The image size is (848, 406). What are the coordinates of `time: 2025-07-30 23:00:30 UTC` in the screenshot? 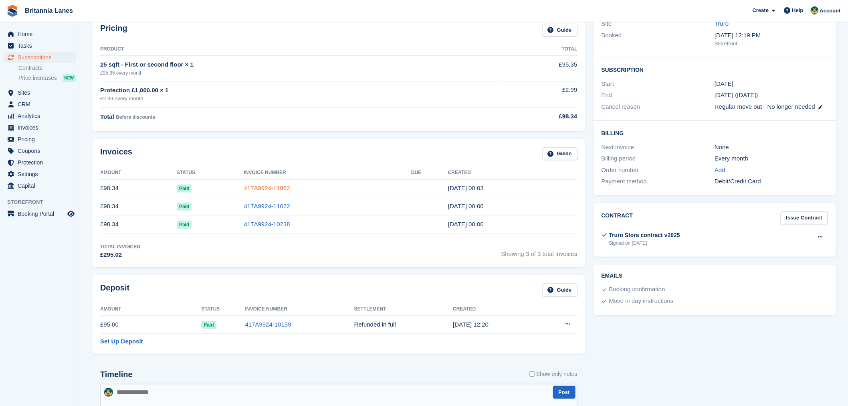 It's located at (466, 224).